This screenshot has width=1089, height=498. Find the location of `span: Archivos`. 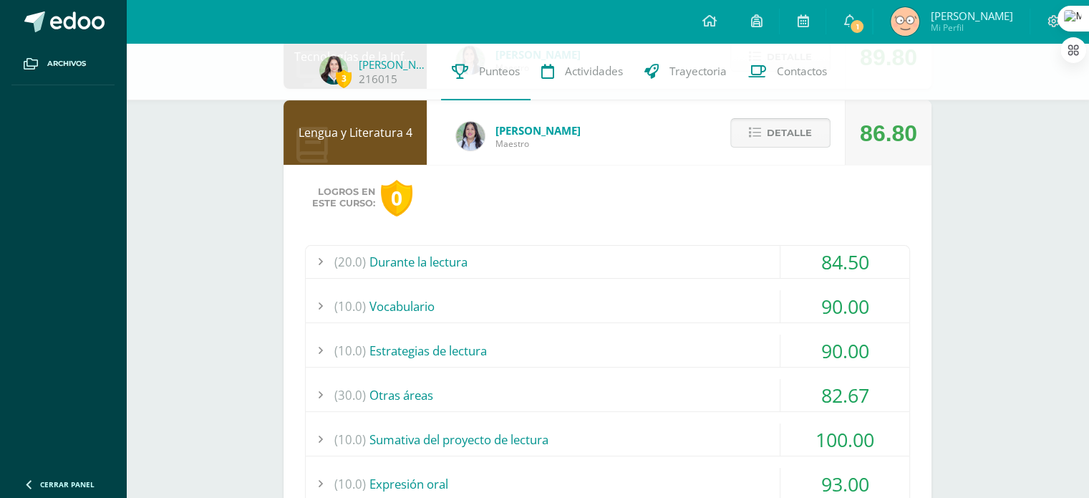

span: Archivos is located at coordinates (67, 64).